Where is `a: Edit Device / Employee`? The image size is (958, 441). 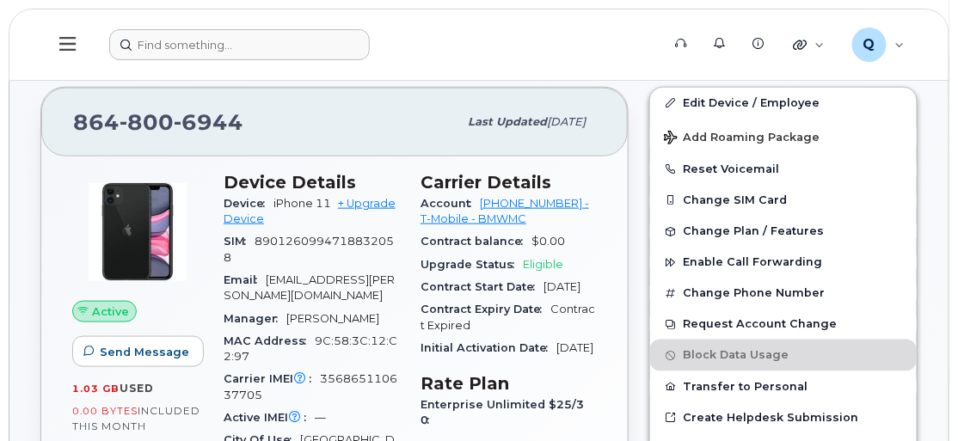 a: Edit Device / Employee is located at coordinates (783, 103).